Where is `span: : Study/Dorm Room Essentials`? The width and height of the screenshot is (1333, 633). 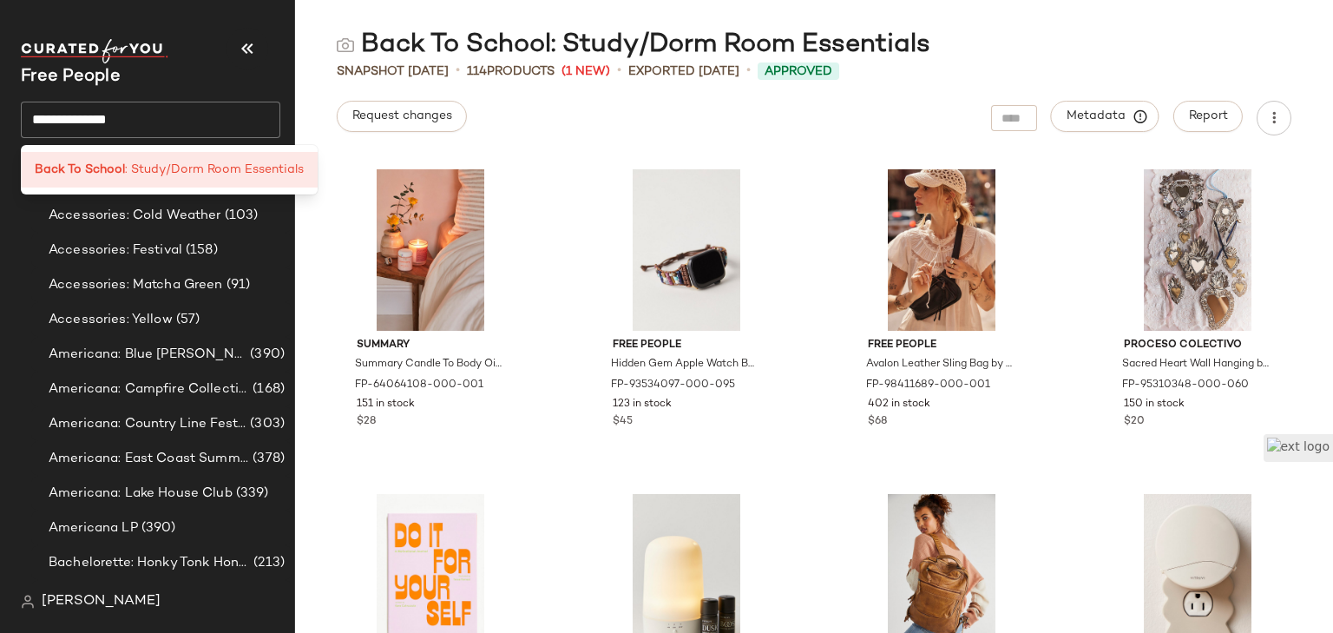 span: : Study/Dorm Room Essentials is located at coordinates (214, 169).